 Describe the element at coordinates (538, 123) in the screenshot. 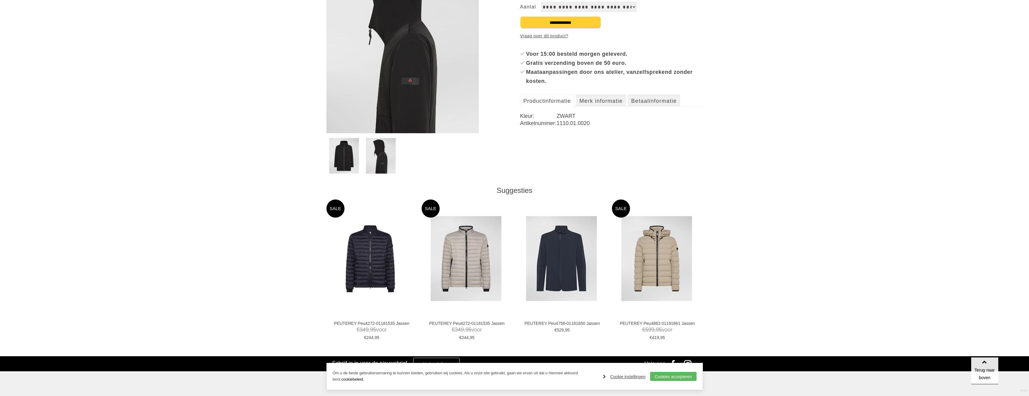

I see `dt: Artikelnummer:` at that location.